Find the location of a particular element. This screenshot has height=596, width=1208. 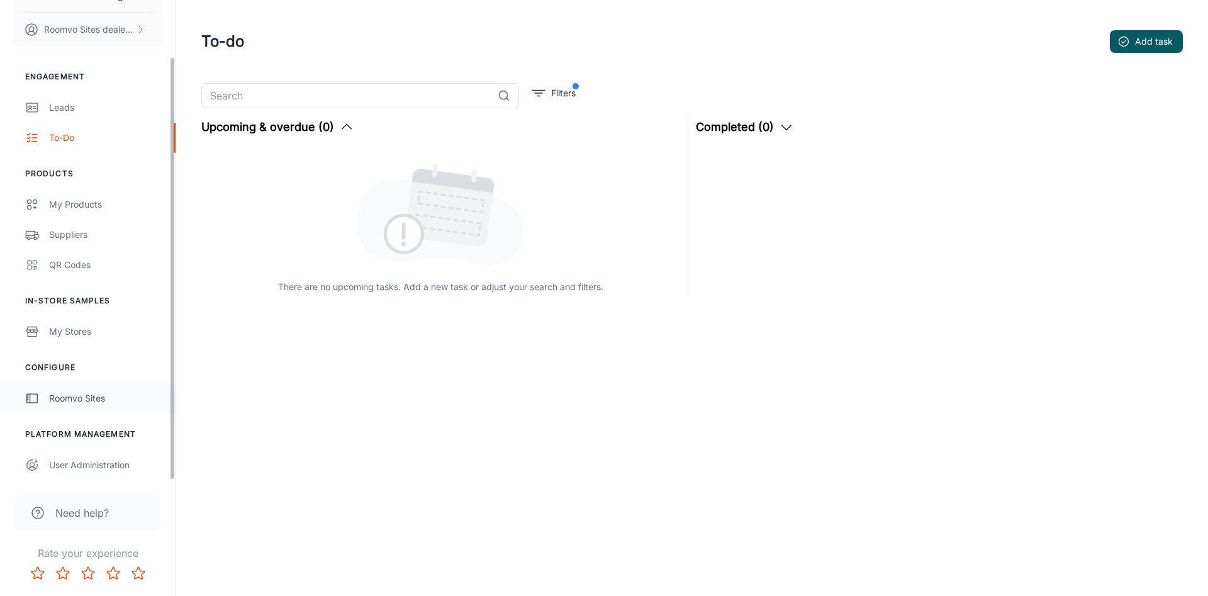

p: There are no upcoming tasks. Add a new task or adjust your search and filters. is located at coordinates (440, 287).